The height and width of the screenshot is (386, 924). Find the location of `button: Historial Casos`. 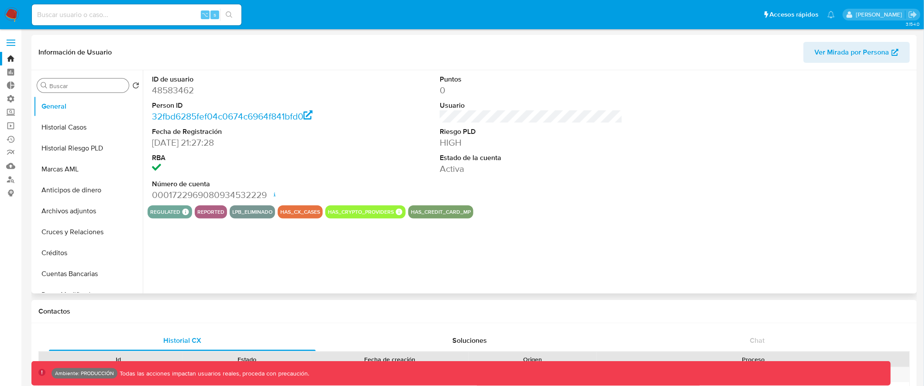

button: Historial Casos is located at coordinates (88, 127).